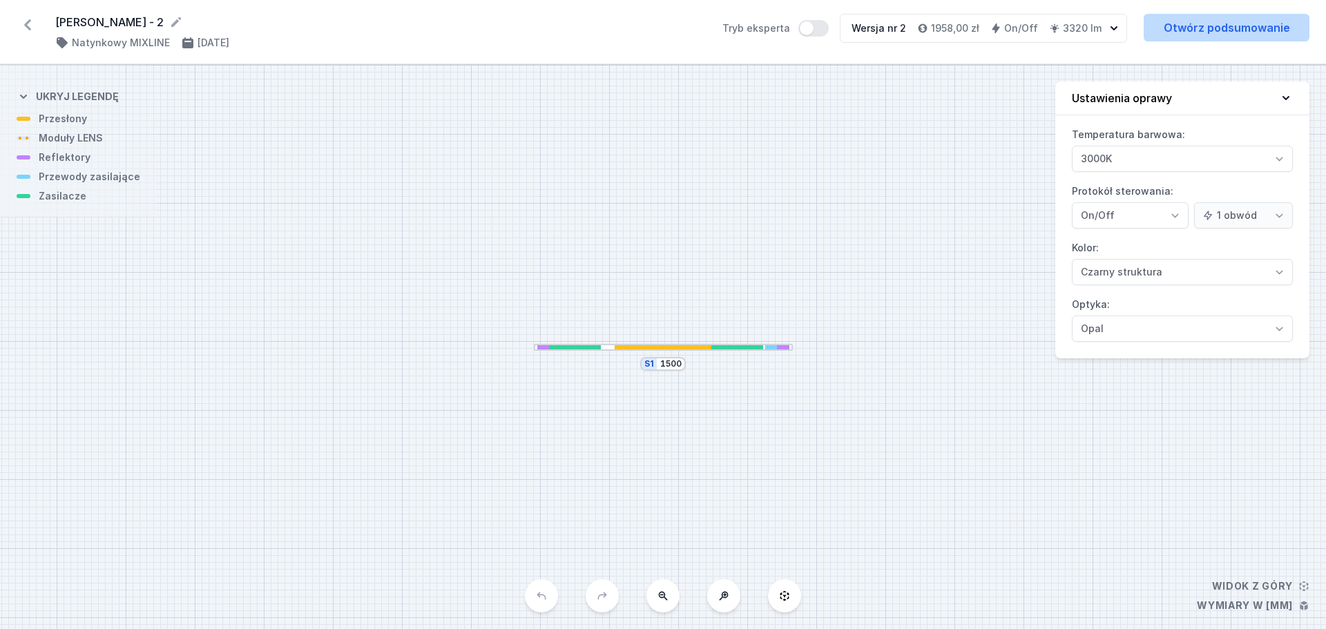 This screenshot has height=629, width=1326. I want to click on h4: Natynkowy MIXLINE, so click(121, 43).